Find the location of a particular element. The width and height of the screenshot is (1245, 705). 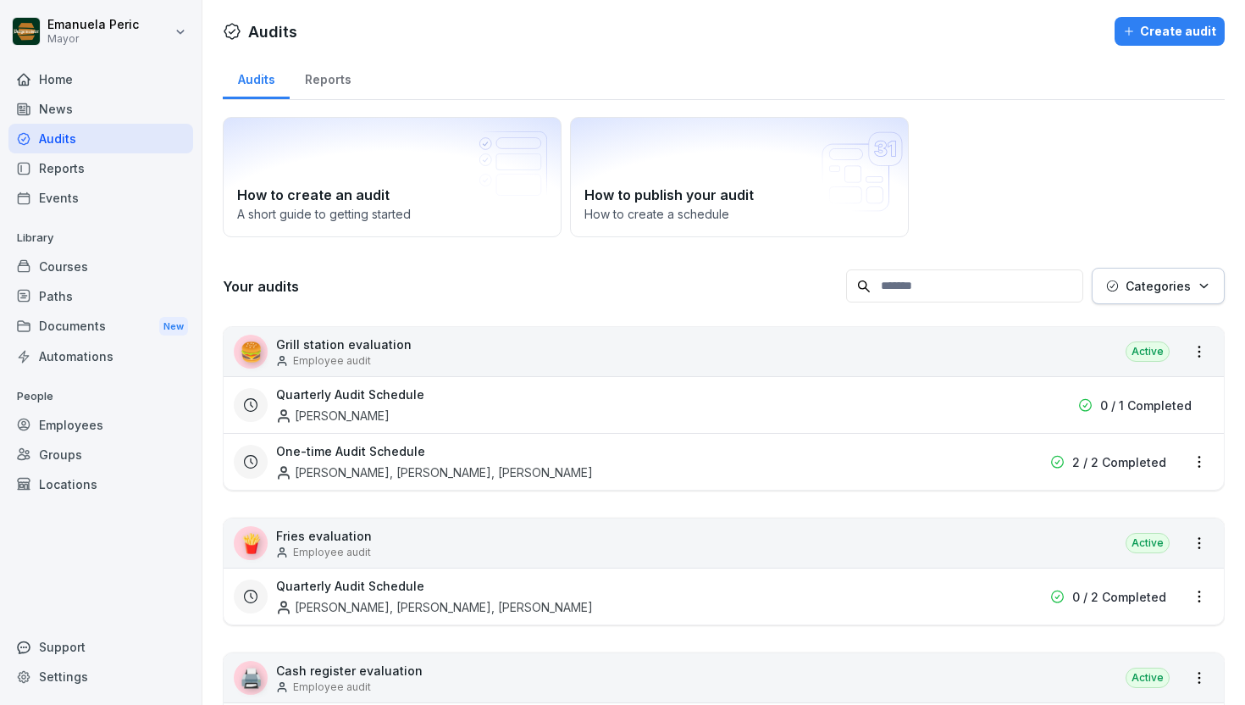

font: One-time Audit Schedule is located at coordinates (351, 451).